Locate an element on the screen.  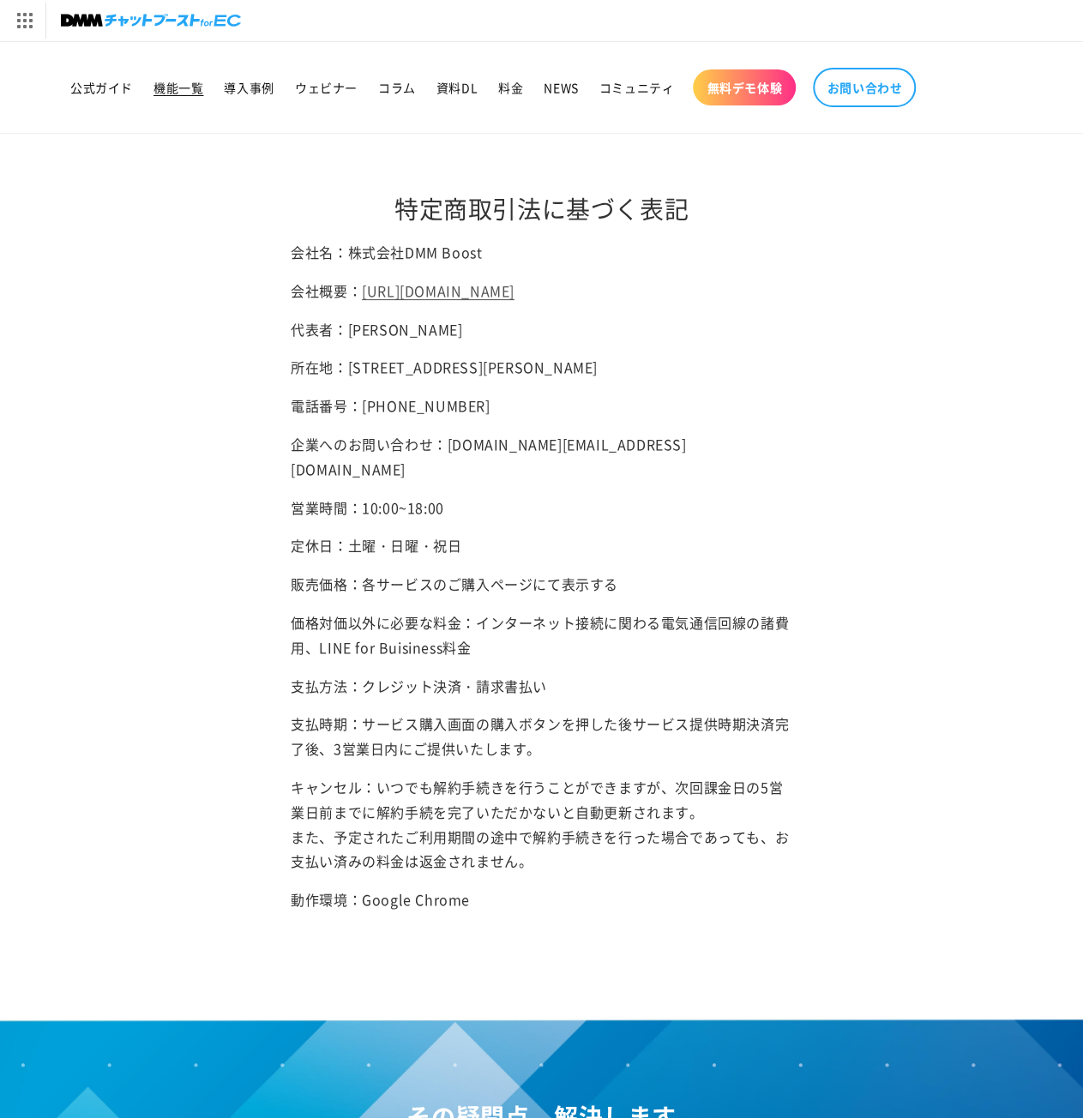
h1: 特定商取引法に基づく表記 is located at coordinates (541, 208).